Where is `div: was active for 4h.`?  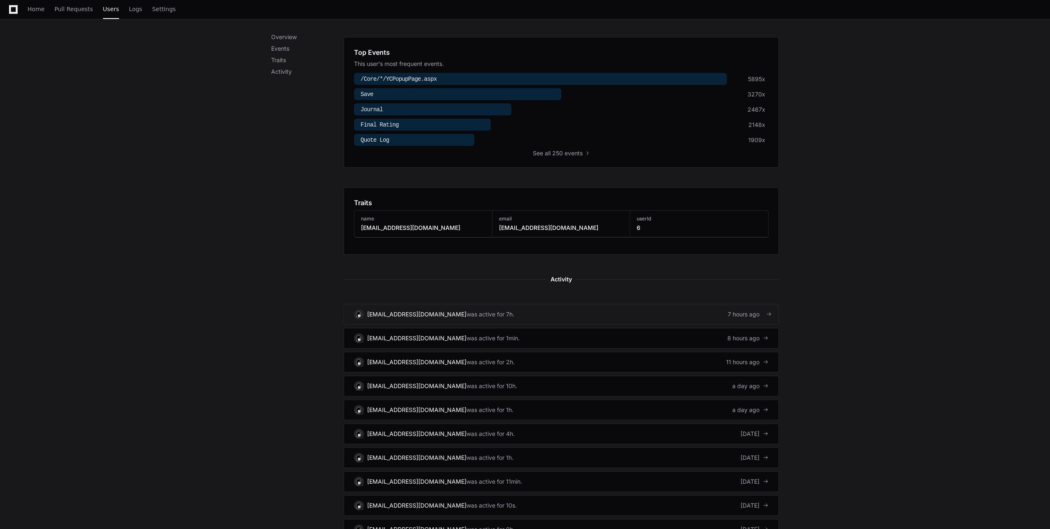 div: was active for 4h. is located at coordinates (491, 434).